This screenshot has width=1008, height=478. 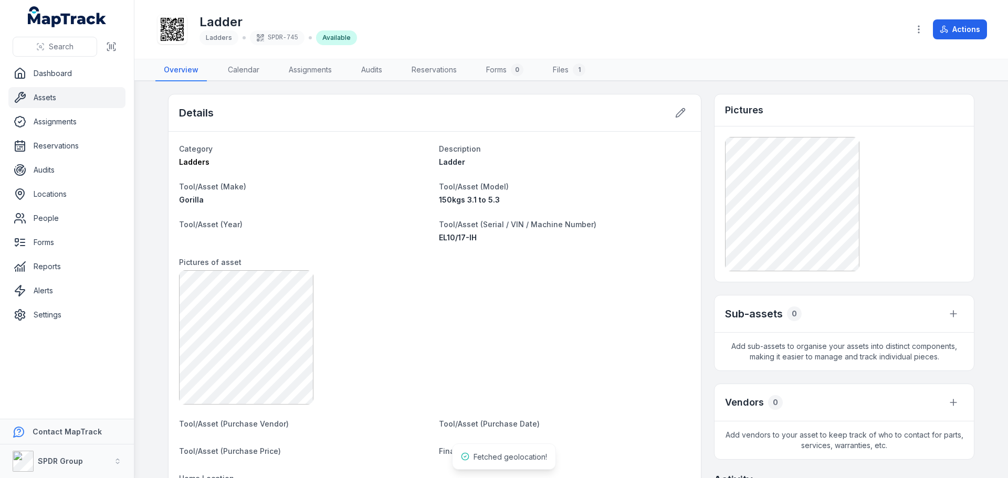 I want to click on a: Settings, so click(x=67, y=315).